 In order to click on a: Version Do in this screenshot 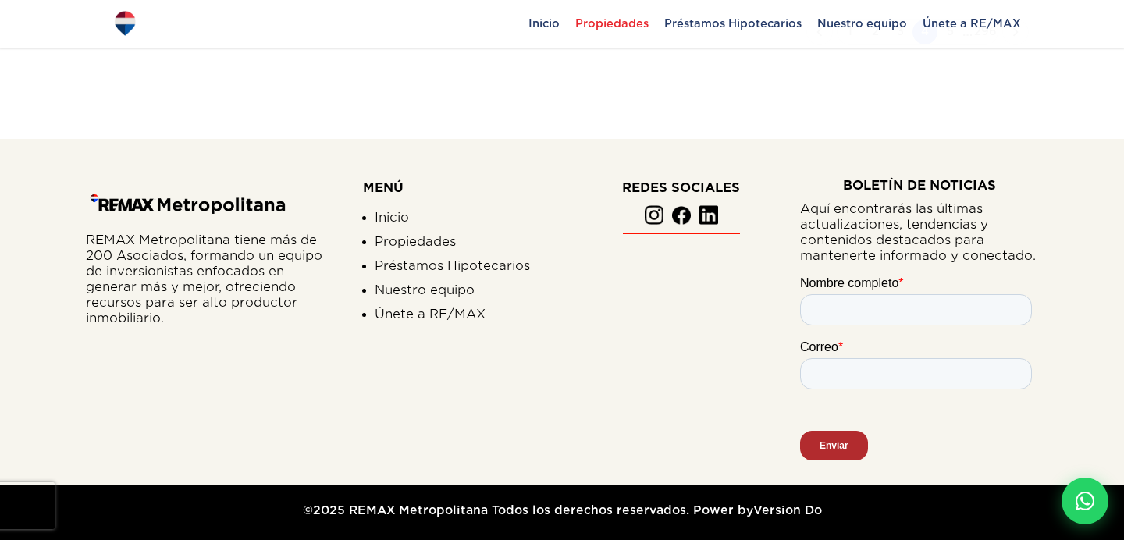, I will do `click(788, 511)`.